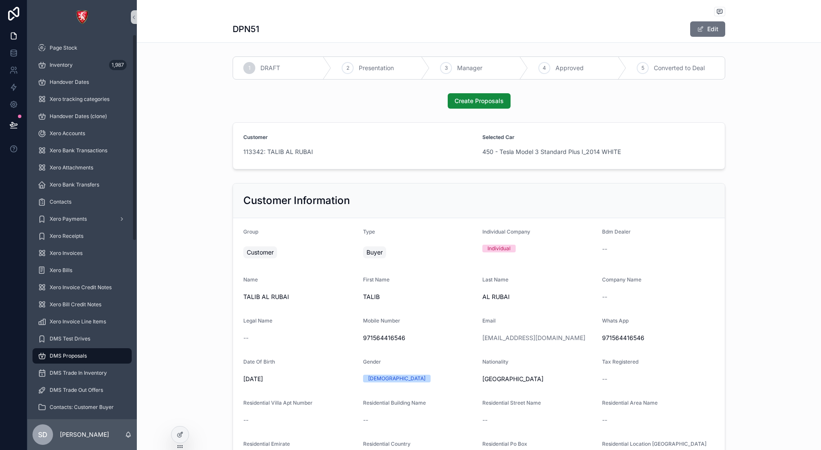 The height and width of the screenshot is (450, 821). What do you see at coordinates (118, 65) in the screenshot?
I see `div: 1,987` at bounding box center [118, 65].